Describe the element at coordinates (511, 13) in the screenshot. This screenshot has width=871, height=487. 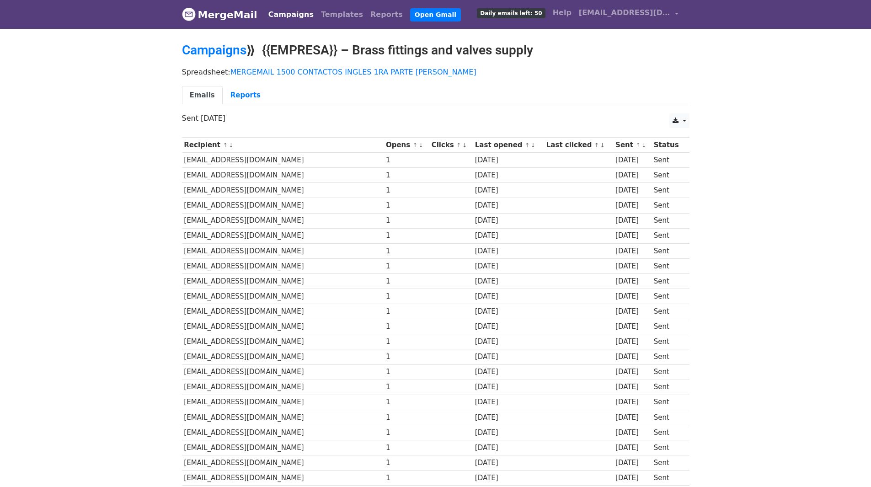
I see `a: Daily emails left: 50` at that location.